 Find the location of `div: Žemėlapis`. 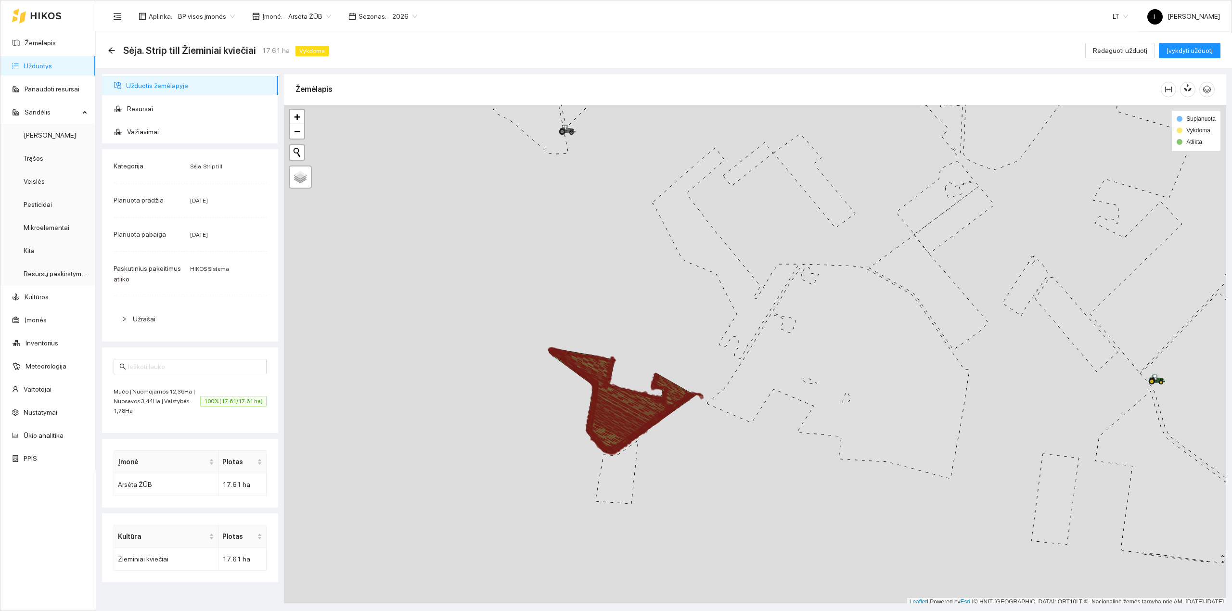

div: Žemėlapis is located at coordinates (728, 89).